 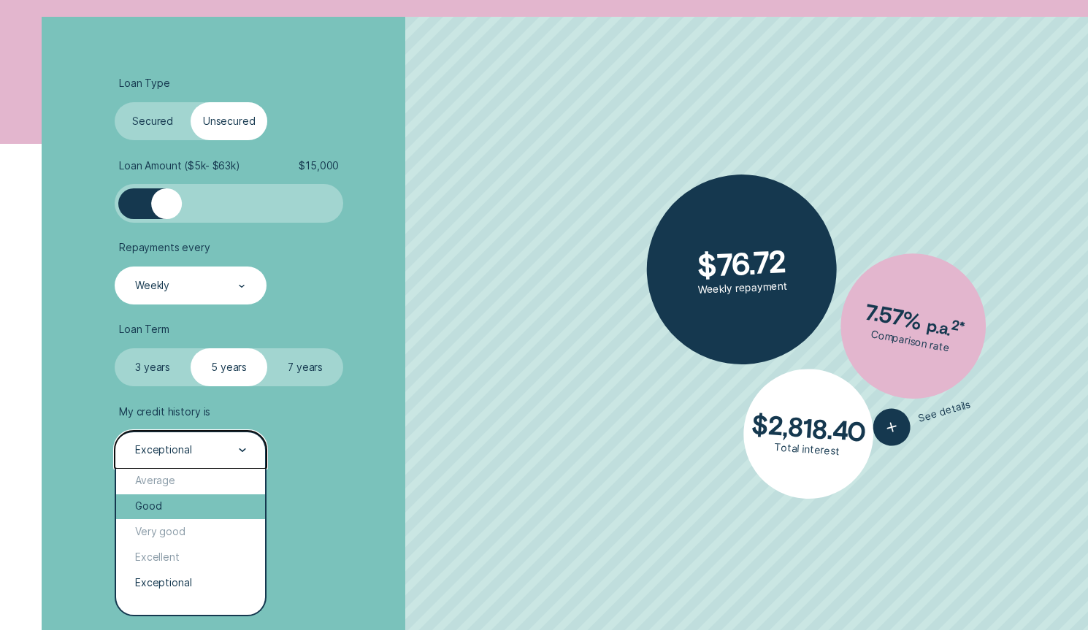 What do you see at coordinates (229, 121) in the screenshot?
I see `label: Unsecured` at bounding box center [229, 121].